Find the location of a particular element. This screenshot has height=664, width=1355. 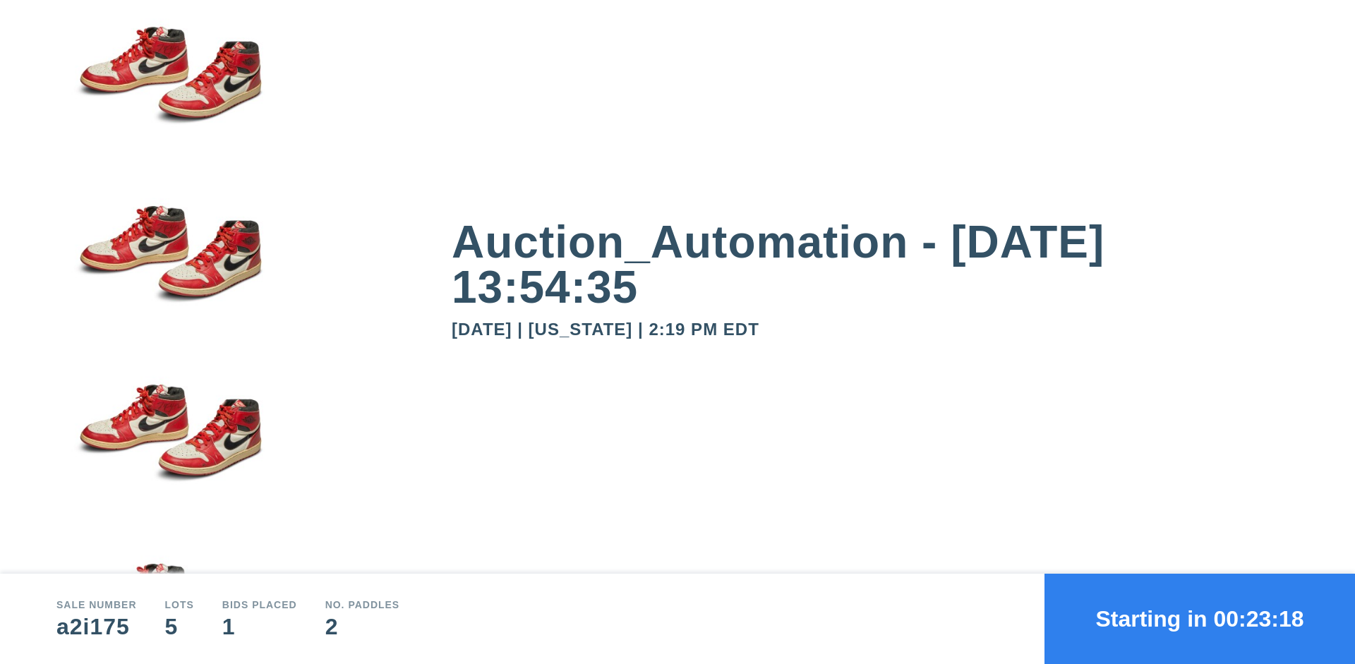

button: Starting in 00:23:18 is located at coordinates (1200, 619).